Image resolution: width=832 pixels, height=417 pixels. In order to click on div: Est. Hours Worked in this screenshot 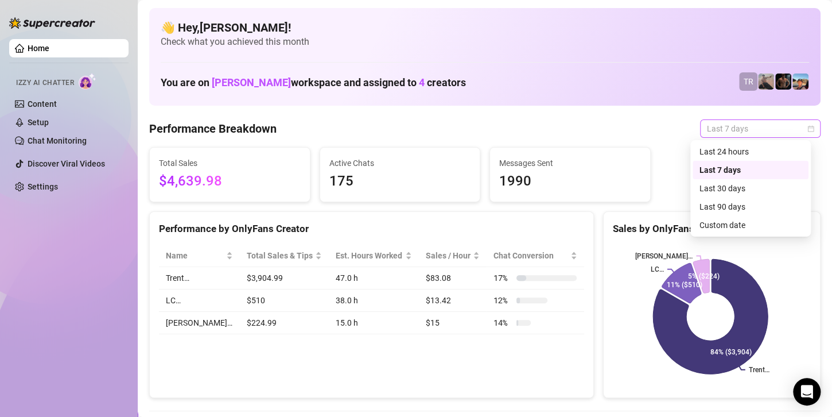, I will do `click(369, 255)`.